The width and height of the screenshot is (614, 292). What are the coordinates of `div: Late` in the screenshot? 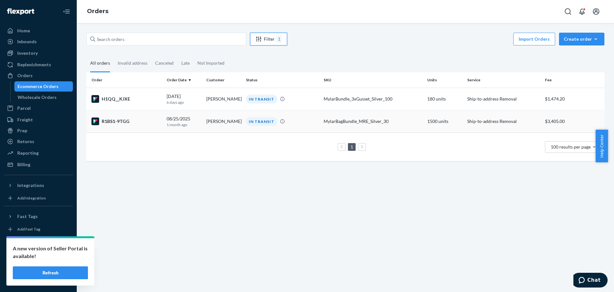 It's located at (186, 63).